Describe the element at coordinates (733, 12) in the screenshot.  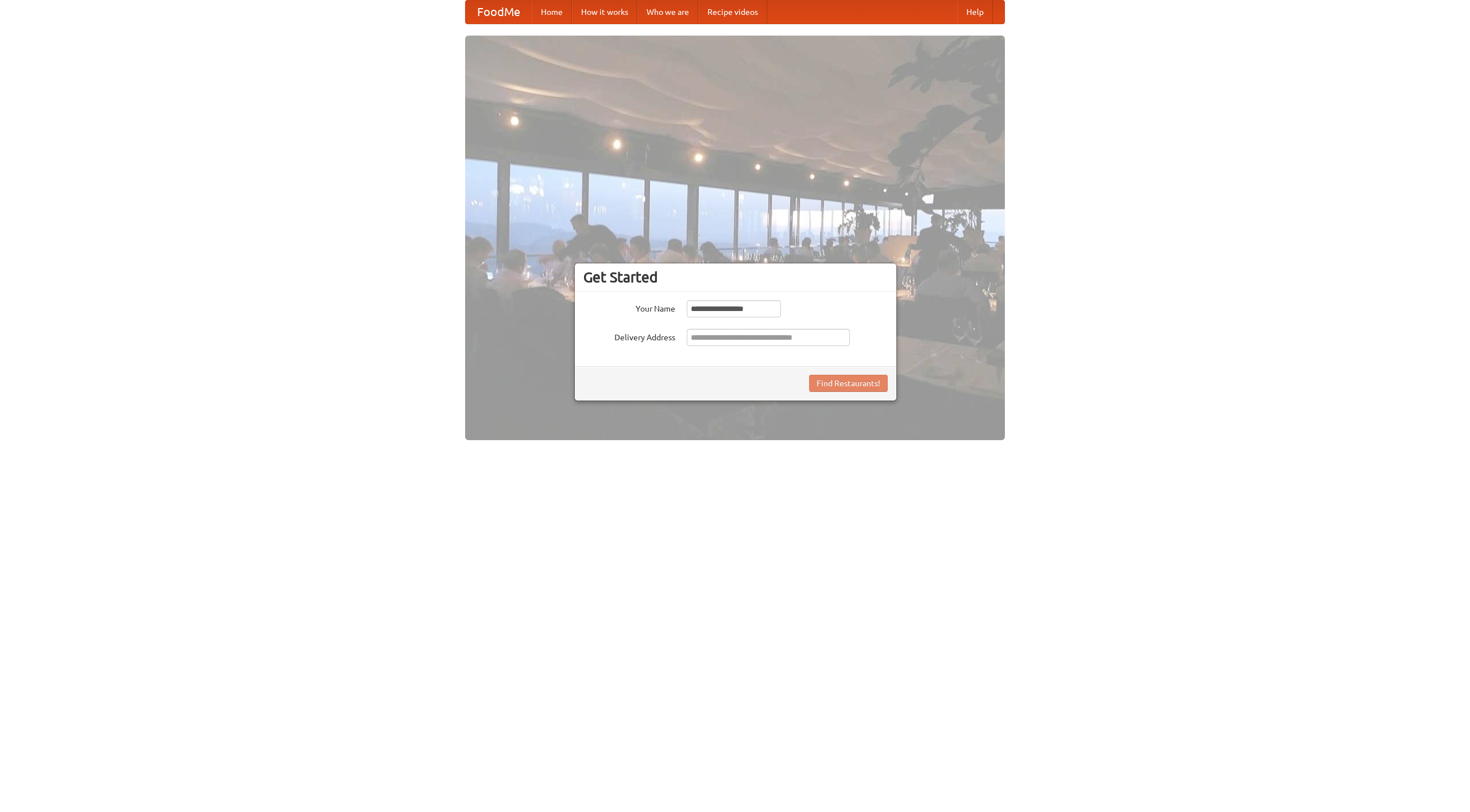
I see `a: Recipe videos` at that location.